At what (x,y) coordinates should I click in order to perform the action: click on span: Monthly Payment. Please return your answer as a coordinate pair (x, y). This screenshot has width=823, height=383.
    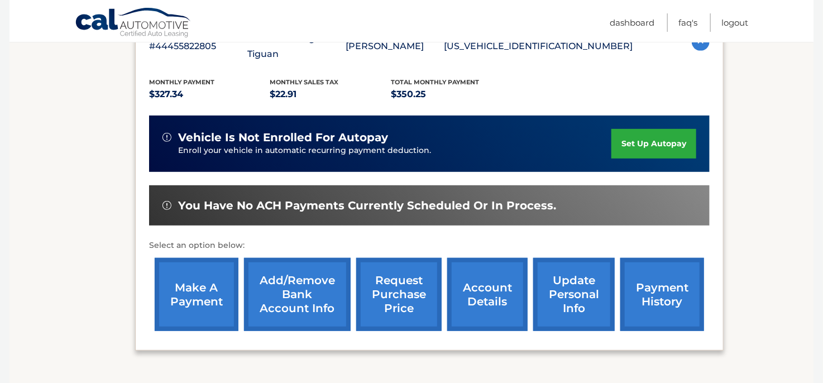
    Looking at the image, I should click on (181, 82).